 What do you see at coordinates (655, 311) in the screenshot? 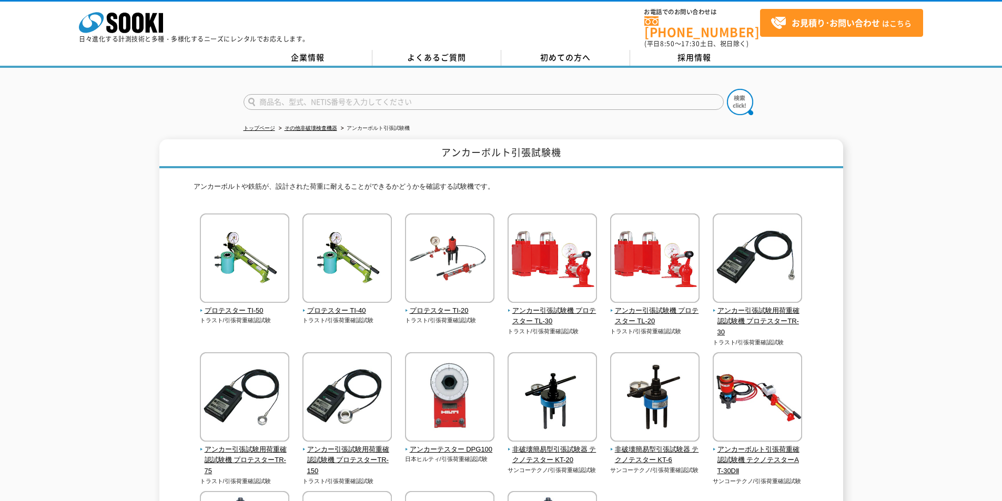
I see `a: アンカー引張試験機 プロテスター TL-20` at bounding box center [655, 311].